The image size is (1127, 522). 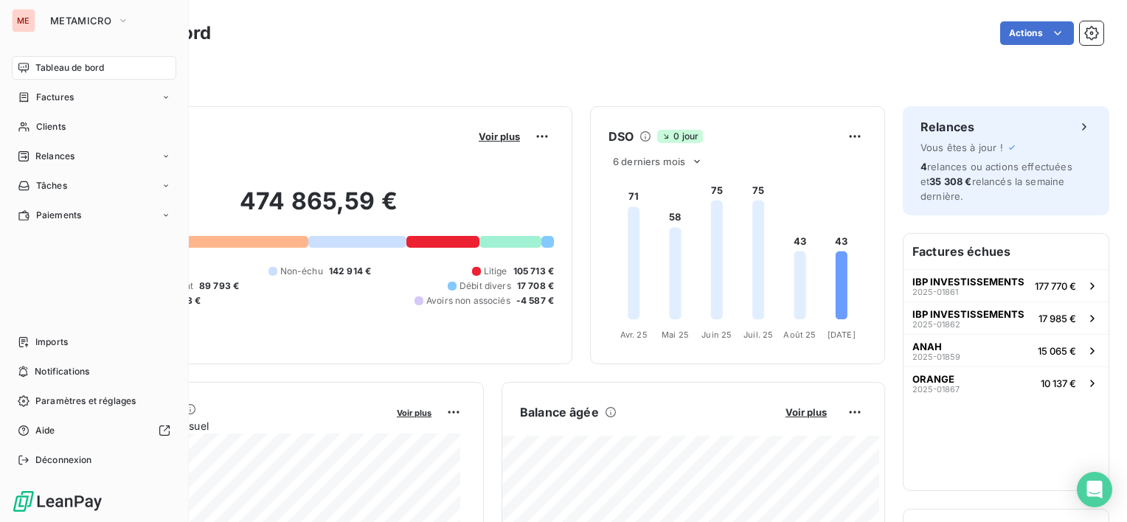 I want to click on tspan: Août 25, so click(x=800, y=335).